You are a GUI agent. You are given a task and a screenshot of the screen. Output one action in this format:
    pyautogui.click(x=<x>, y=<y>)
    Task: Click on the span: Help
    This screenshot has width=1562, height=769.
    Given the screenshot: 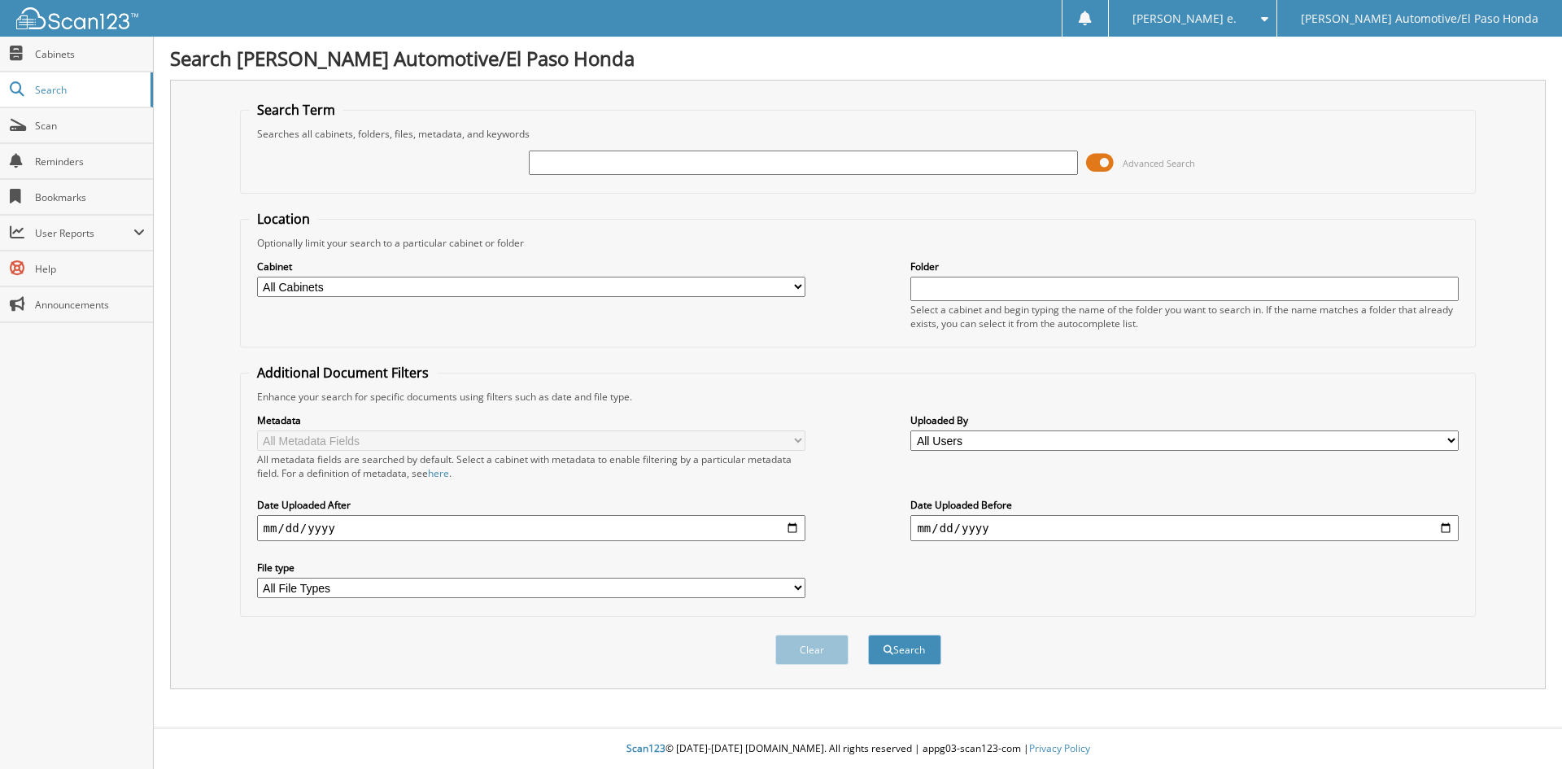 What is the action you would take?
    pyautogui.click(x=90, y=269)
    